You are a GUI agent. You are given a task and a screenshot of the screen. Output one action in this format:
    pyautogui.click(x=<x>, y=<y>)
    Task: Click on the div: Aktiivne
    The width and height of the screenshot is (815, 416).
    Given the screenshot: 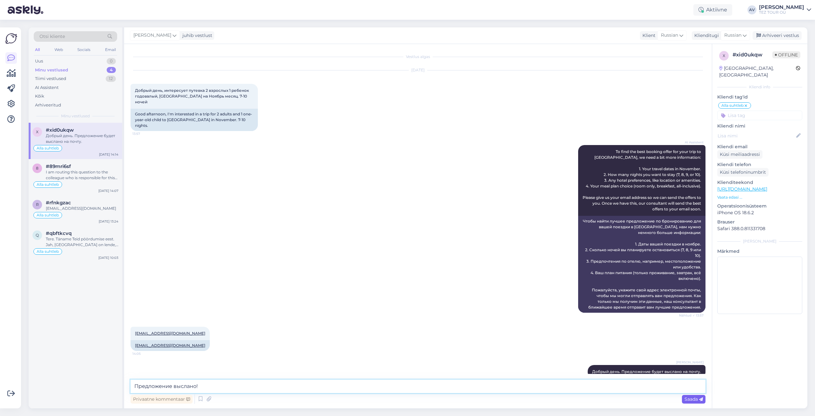 What is the action you would take?
    pyautogui.click(x=713, y=10)
    